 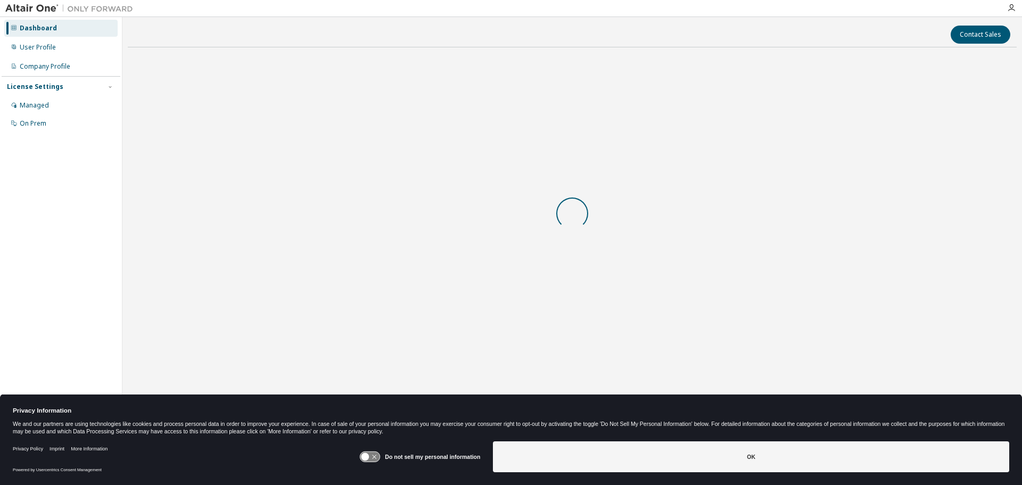 What do you see at coordinates (72, 9) in the screenshot?
I see `img: Altair One` at bounding box center [72, 9].